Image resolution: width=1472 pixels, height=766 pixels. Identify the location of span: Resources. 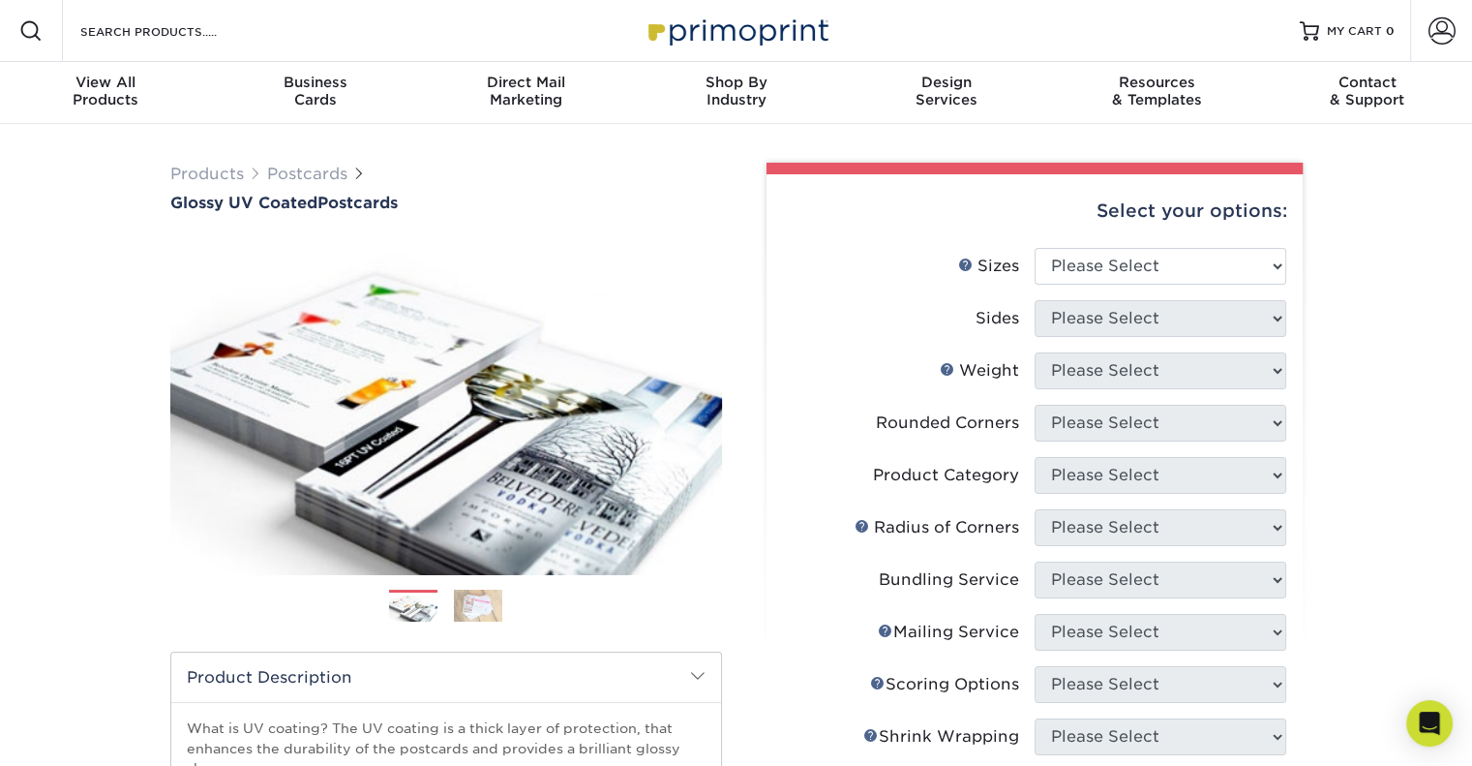
(1156, 82).